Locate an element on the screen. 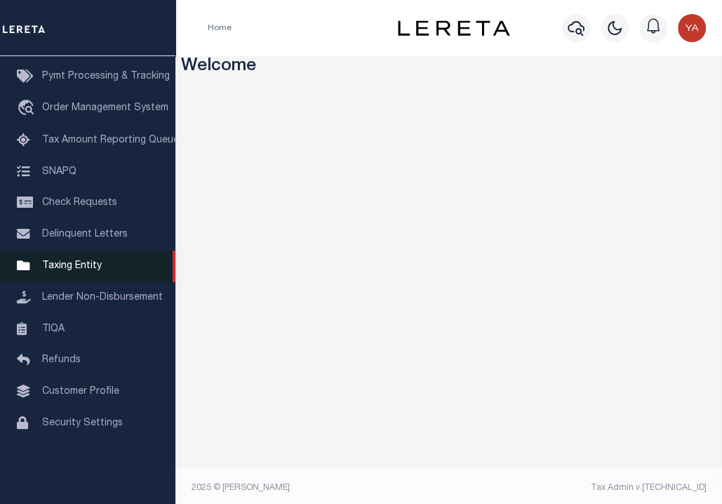 This screenshot has width=722, height=504. span: Security Settings is located at coordinates (82, 423).